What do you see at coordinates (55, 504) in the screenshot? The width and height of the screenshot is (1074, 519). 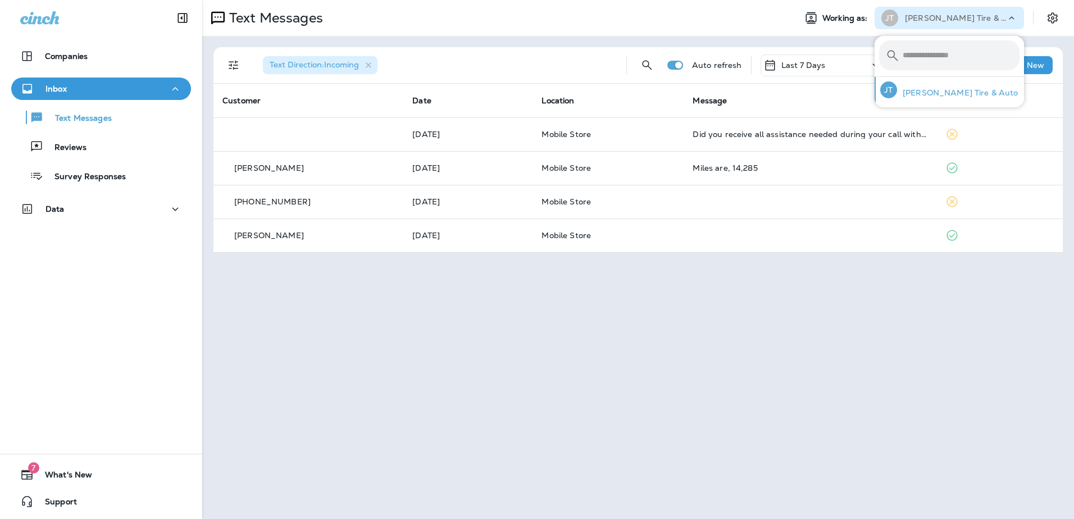 I see `span: Support` at bounding box center [55, 504].